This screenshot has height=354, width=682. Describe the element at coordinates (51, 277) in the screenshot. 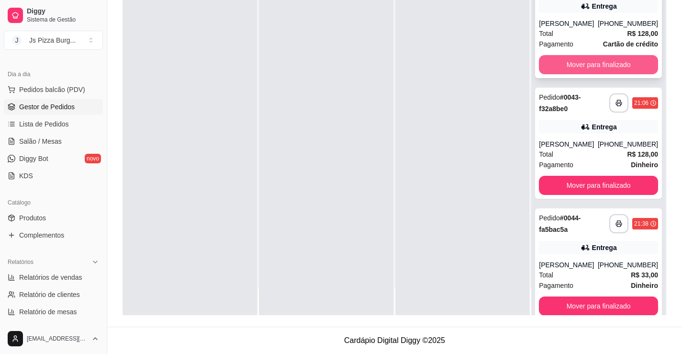

I see `span: Relatórios de vendas` at that location.